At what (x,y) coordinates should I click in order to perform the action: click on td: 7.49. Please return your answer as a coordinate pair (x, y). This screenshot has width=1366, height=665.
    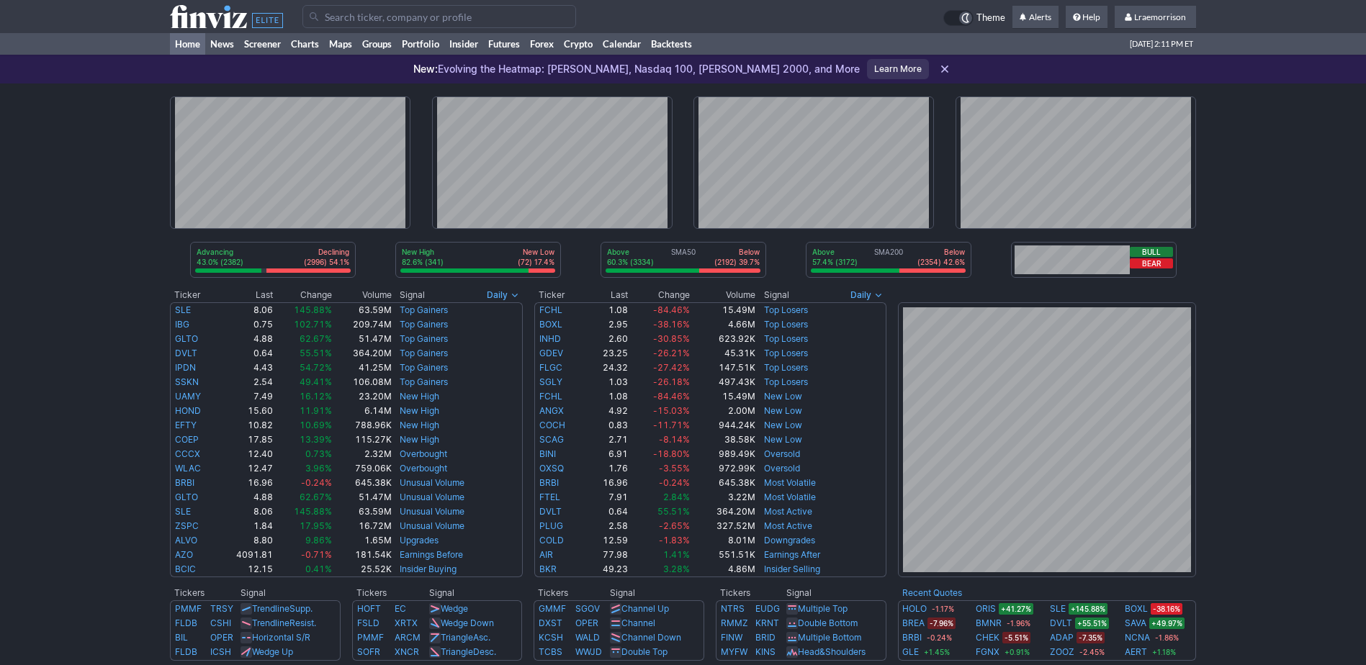
    Looking at the image, I should click on (245, 397).